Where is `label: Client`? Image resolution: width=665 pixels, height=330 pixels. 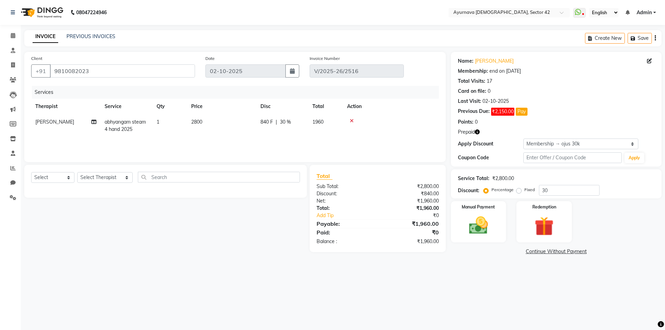
label: Client is located at coordinates (37, 59).